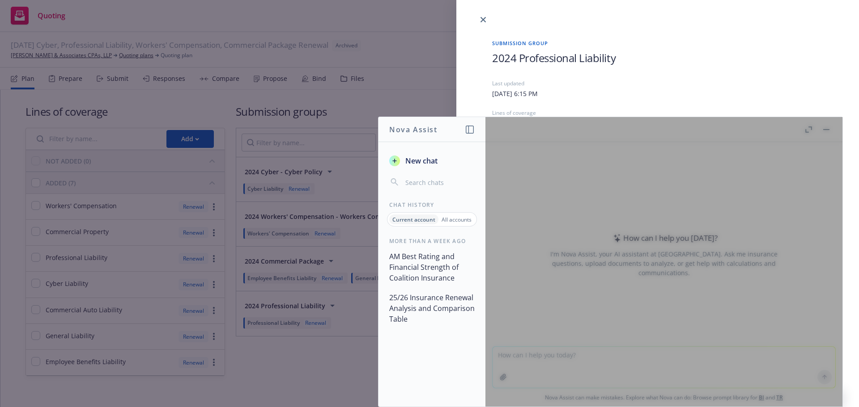 The image size is (859, 407). Describe the element at coordinates (657, 83) in the screenshot. I see `div: Last updated` at that location.